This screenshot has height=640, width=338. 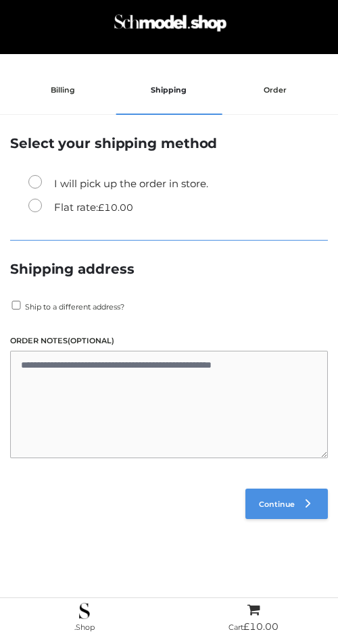 I want to click on h3: Select your shipping method, so click(x=169, y=143).